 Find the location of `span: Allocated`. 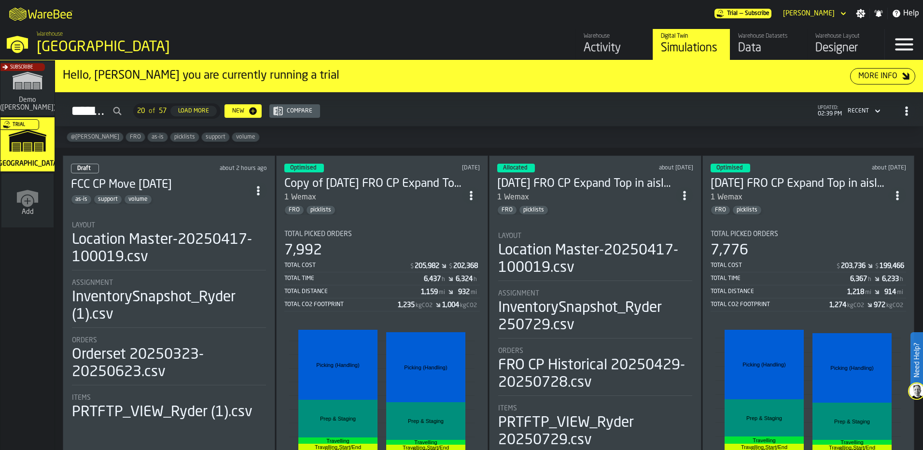

span: Allocated is located at coordinates (515, 168).